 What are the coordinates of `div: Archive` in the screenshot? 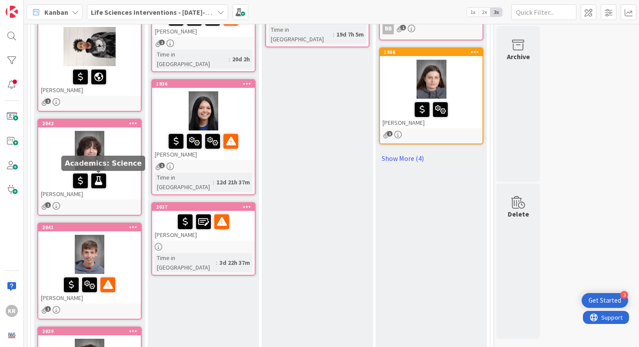 It's located at (518, 57).